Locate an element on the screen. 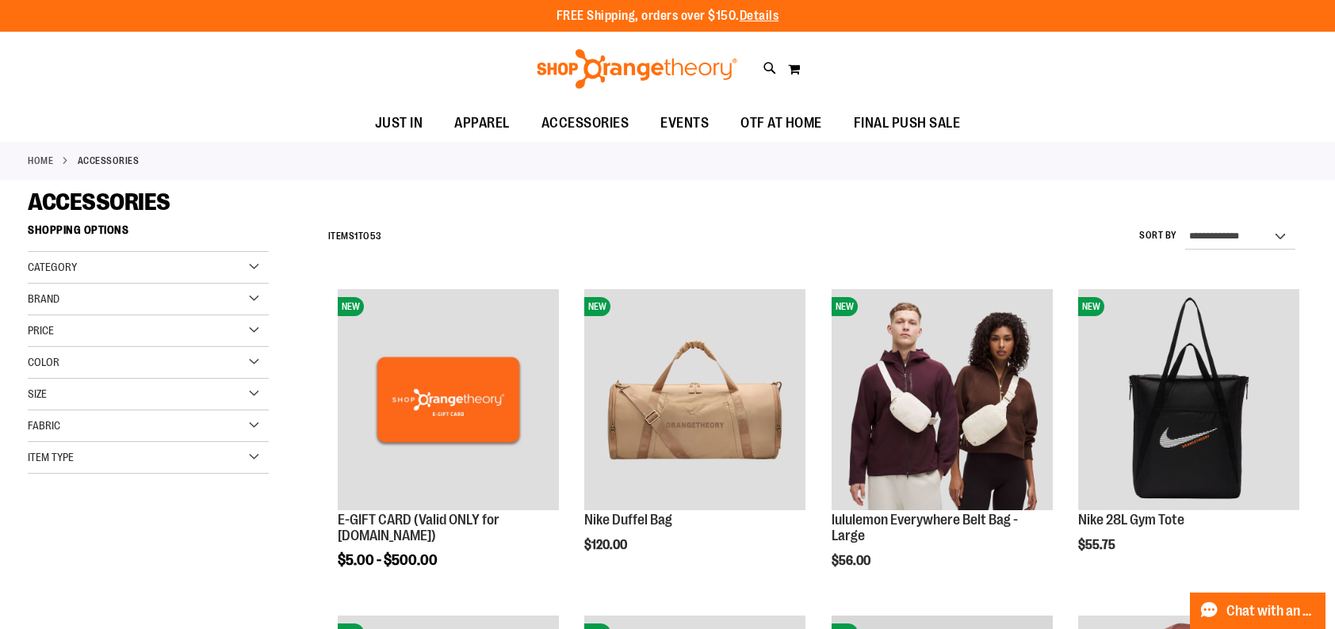  a: Nike Duffel BagNEW is located at coordinates (694, 401).